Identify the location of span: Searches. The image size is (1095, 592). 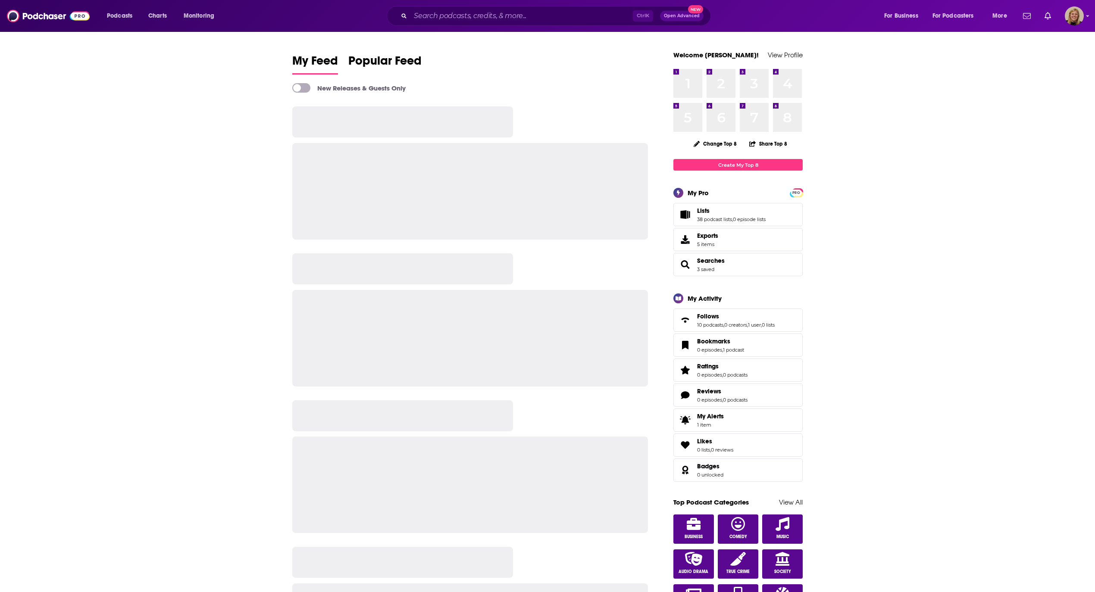
(711, 261).